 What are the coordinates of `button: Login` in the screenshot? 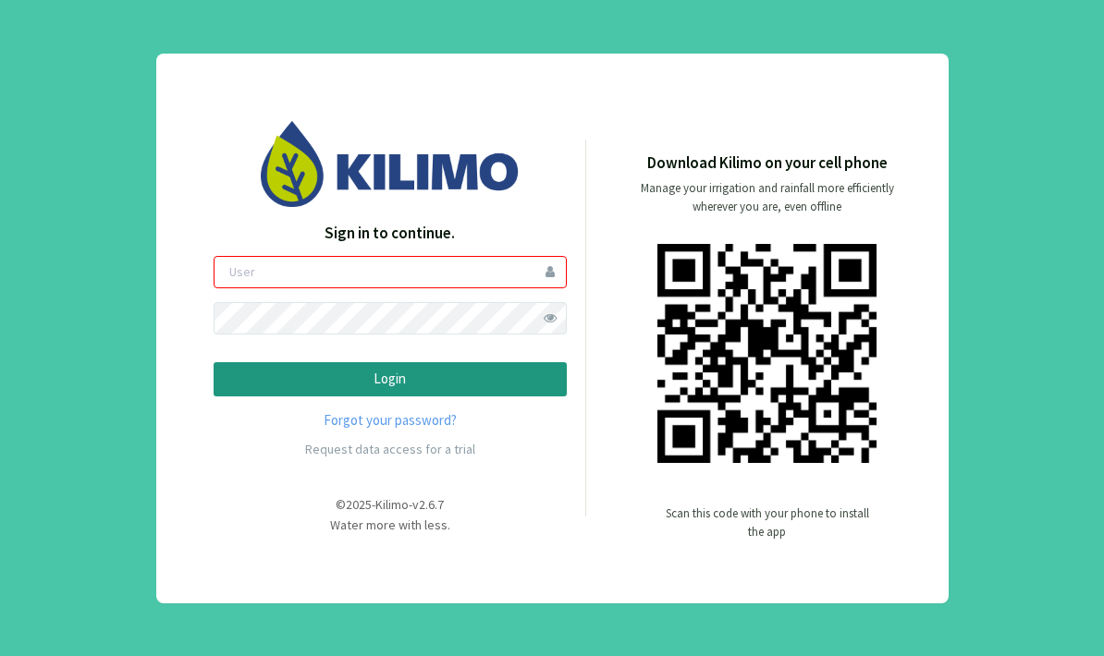 It's located at (390, 379).